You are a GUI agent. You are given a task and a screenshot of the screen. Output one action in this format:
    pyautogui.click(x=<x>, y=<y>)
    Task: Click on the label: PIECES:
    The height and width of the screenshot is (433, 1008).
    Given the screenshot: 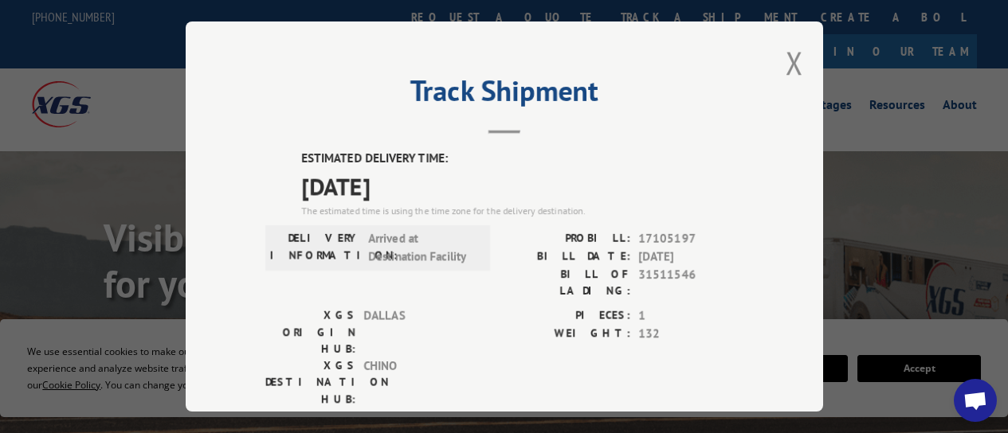 What is the action you would take?
    pyautogui.click(x=567, y=316)
    